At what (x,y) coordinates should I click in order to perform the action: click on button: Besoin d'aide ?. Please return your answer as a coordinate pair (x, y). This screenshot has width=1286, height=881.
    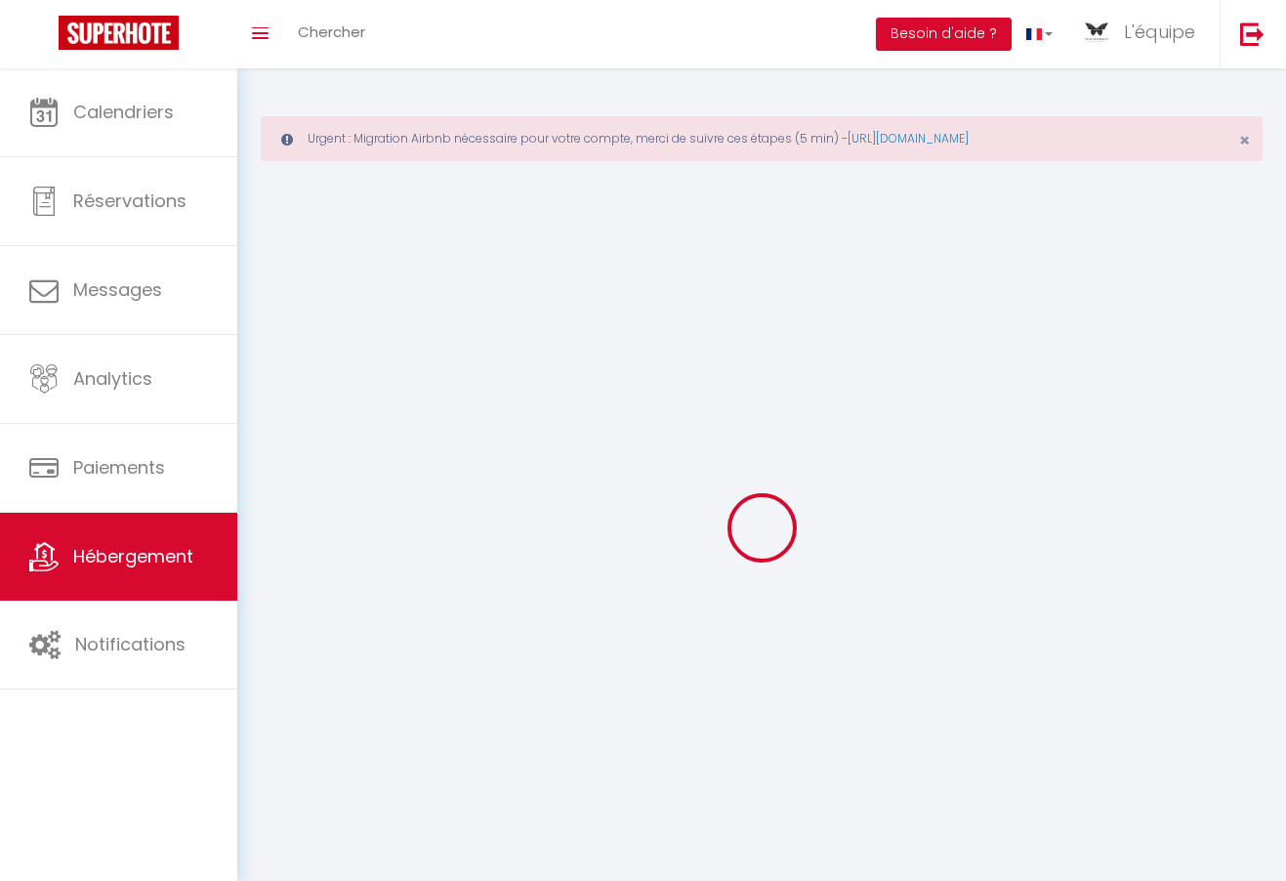
    Looking at the image, I should click on (943, 34).